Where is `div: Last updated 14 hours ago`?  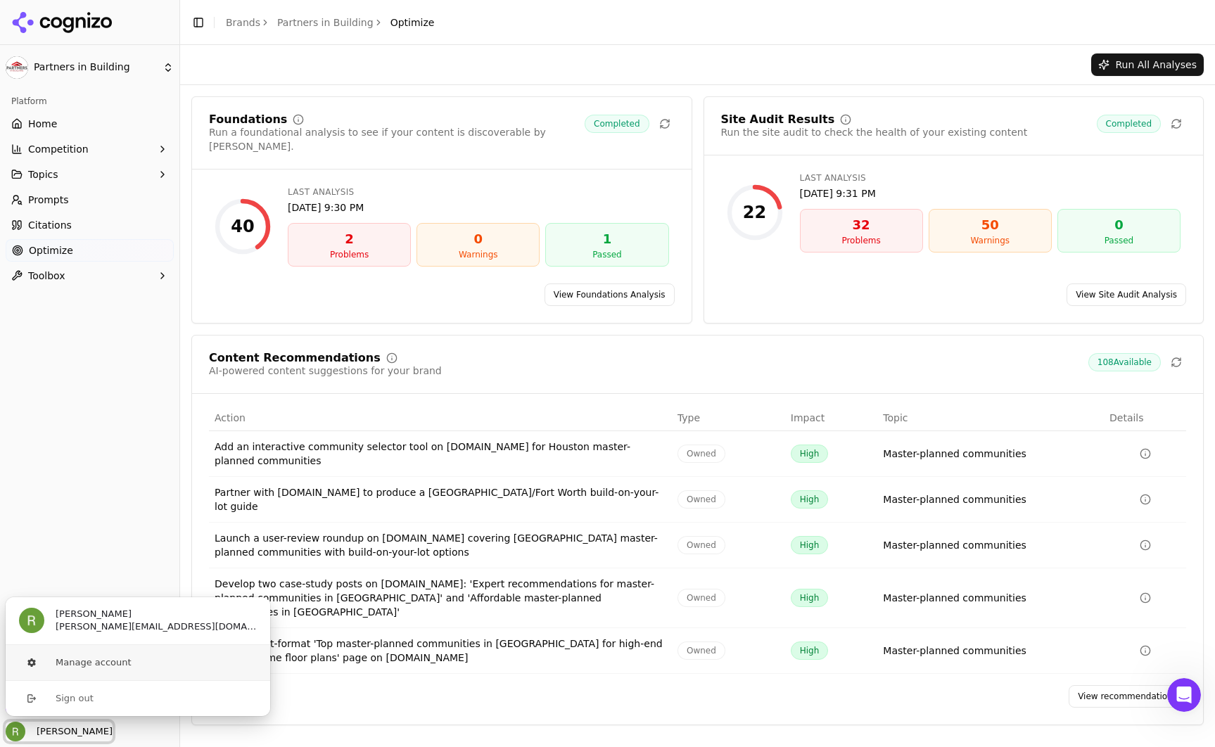
div: Last updated 14 hours ago is located at coordinates (141, 431).